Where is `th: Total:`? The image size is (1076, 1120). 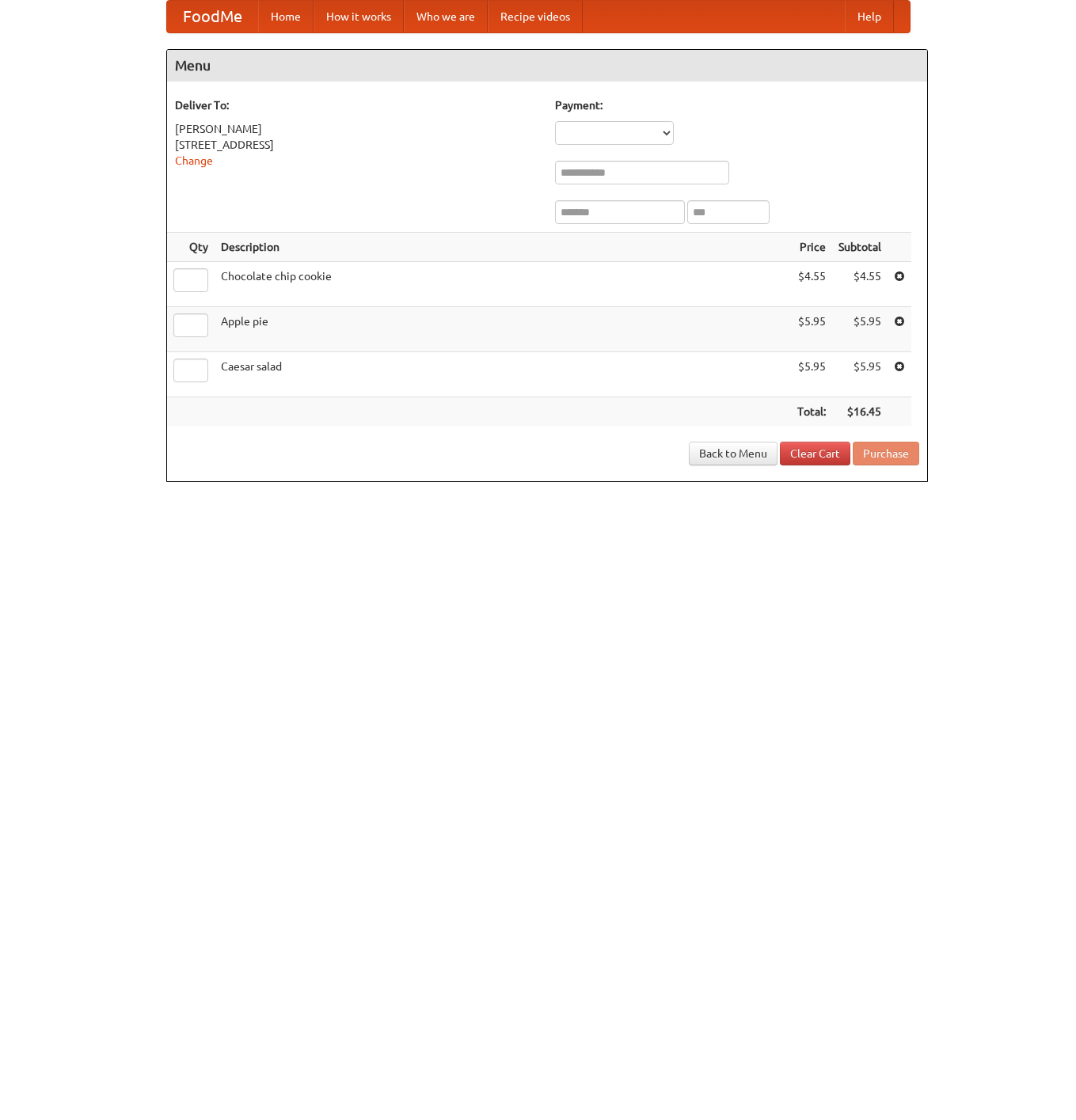 th: Total: is located at coordinates (811, 412).